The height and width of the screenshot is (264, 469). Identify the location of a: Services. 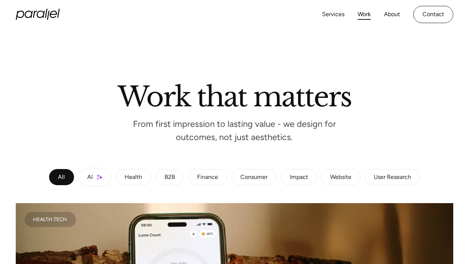
(333, 14).